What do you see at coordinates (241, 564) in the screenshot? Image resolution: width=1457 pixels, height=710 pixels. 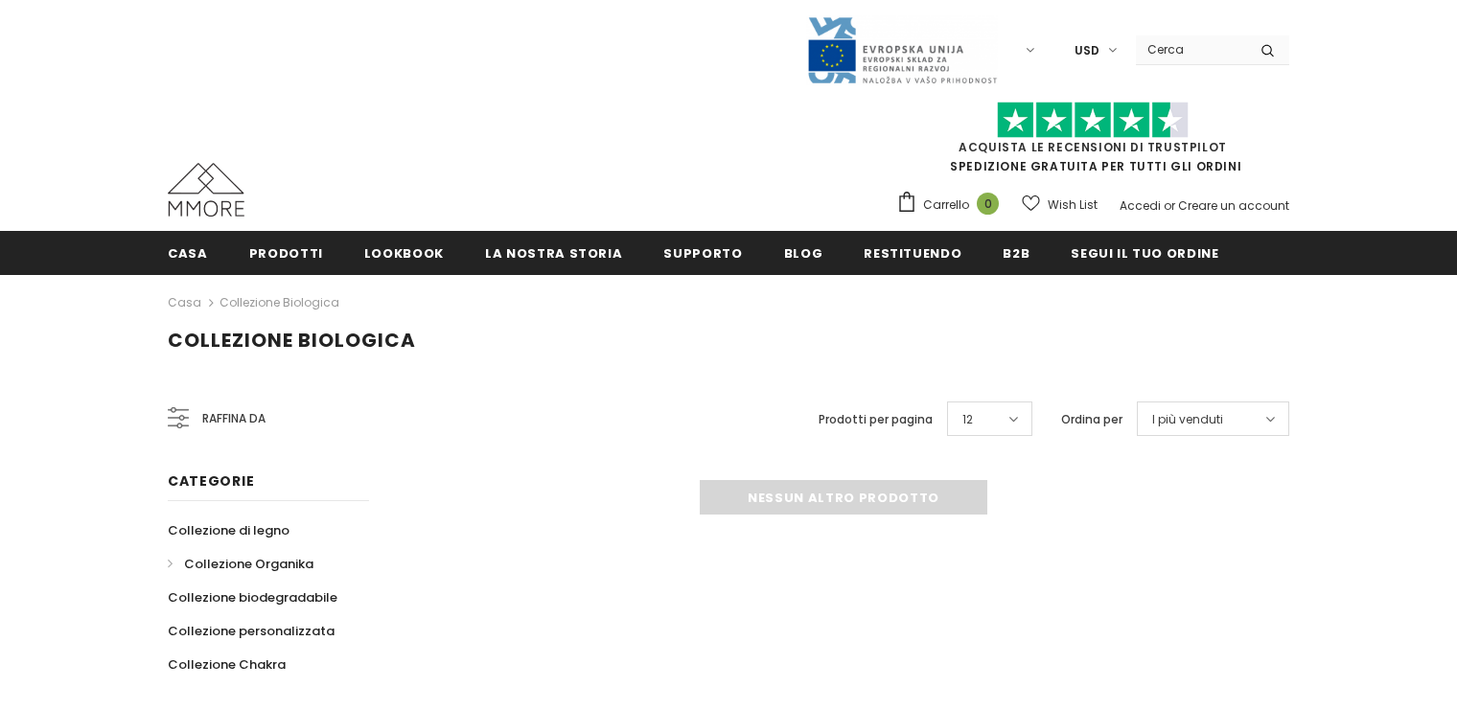 I see `a: Collezione Organika` at bounding box center [241, 564].